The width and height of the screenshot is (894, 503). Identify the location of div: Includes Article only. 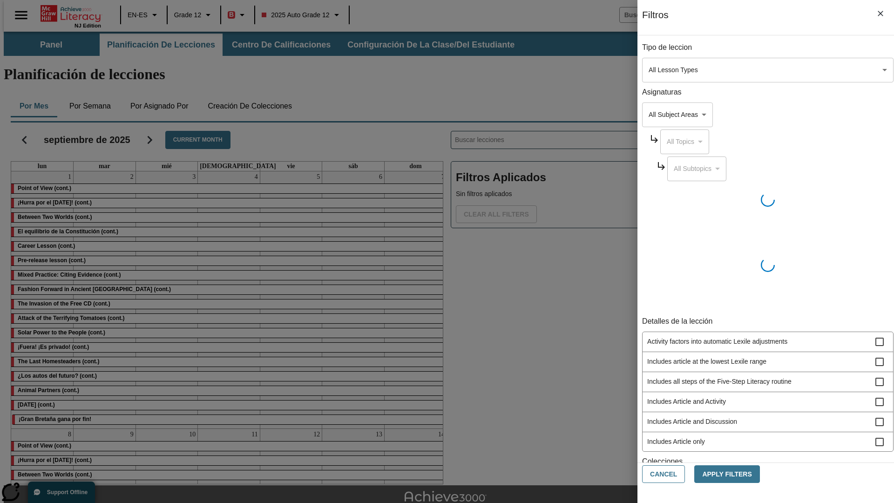
(768, 442).